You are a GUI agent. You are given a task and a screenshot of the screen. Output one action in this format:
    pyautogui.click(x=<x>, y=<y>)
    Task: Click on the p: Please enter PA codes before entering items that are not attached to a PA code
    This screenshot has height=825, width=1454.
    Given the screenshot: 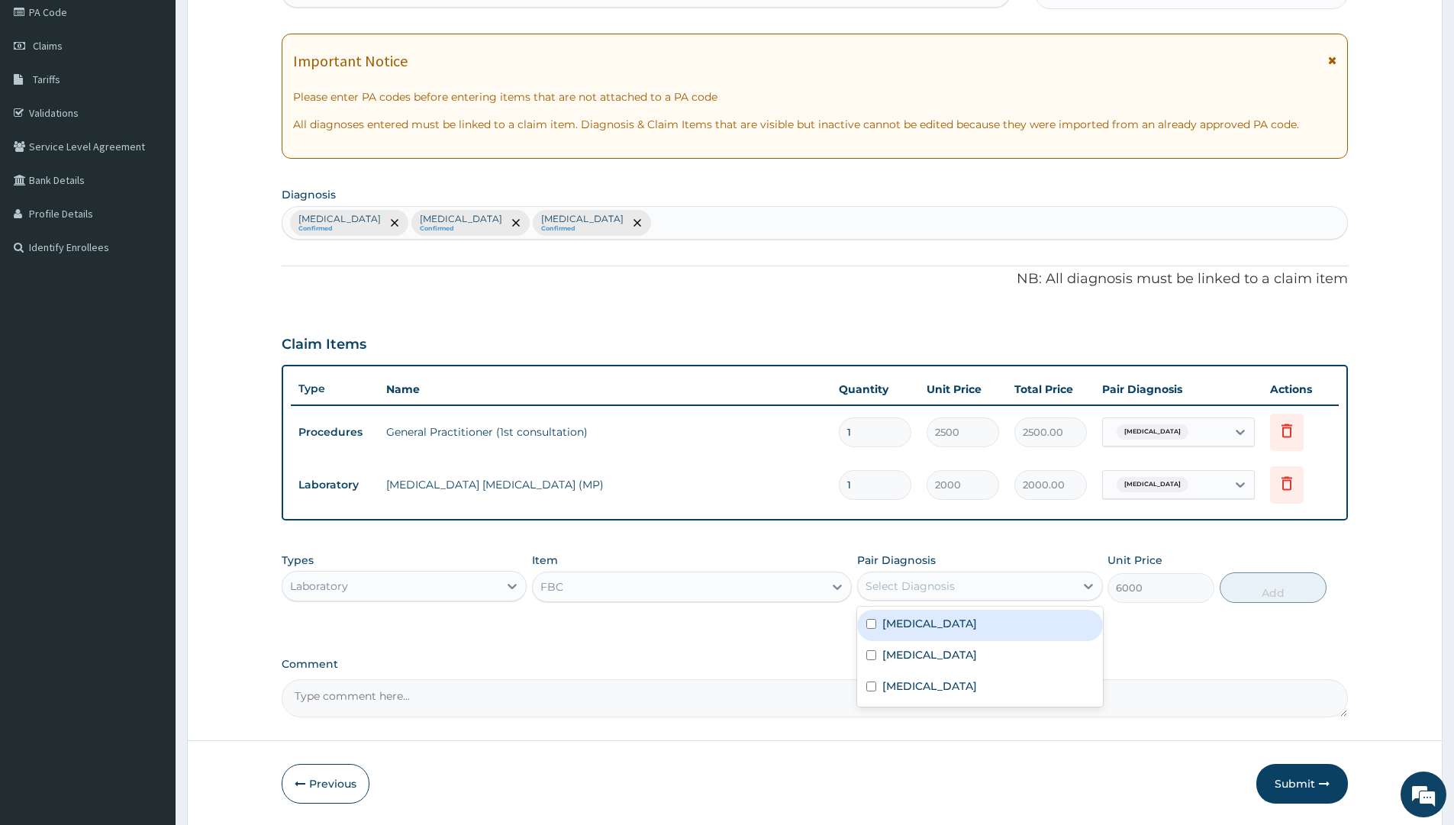 What is the action you would take?
    pyautogui.click(x=814, y=97)
    